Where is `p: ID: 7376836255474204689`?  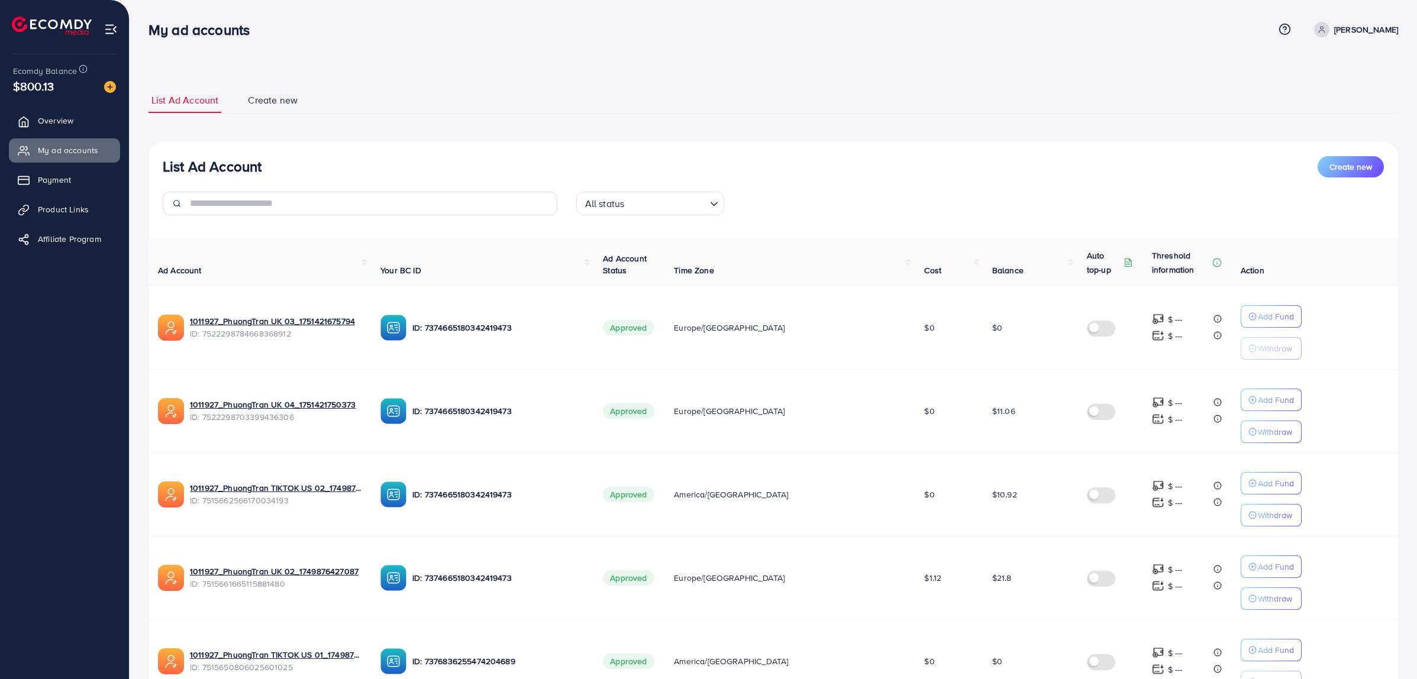
p: ID: 7376836255474204689 is located at coordinates (498, 662).